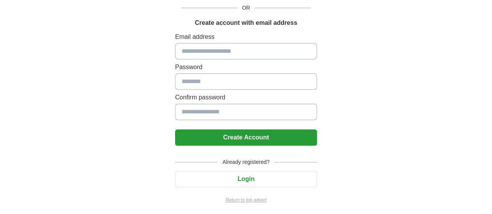 The width and height of the screenshot is (492, 214). Describe the element at coordinates (246, 200) in the screenshot. I see `p: Return to job advert` at that location.